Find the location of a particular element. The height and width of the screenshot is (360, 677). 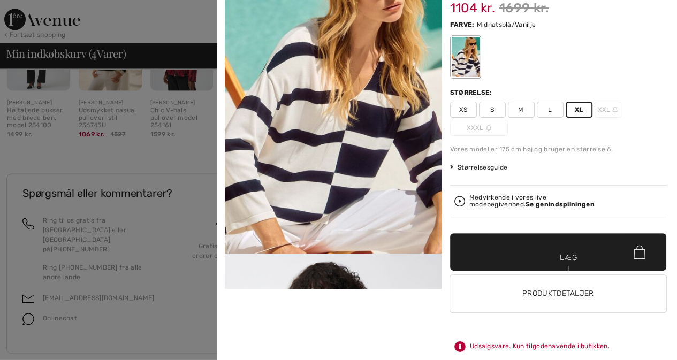

font: Størrelse: is located at coordinates (471, 93).